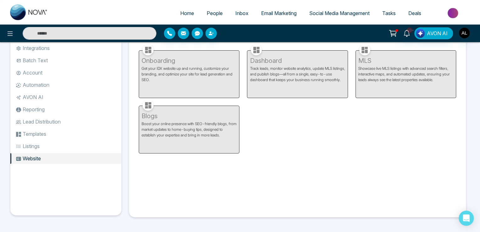  What do you see at coordinates (434, 33) in the screenshot?
I see `button: AVON AI` at bounding box center [434, 33].